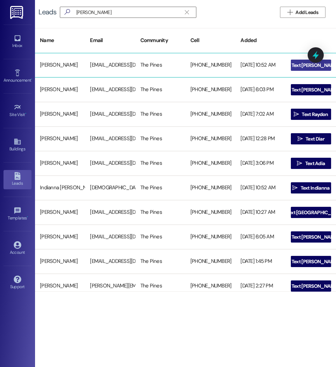  What do you see at coordinates (315, 114) in the screenshot?
I see `span: Text Raydon` at bounding box center [315, 114].